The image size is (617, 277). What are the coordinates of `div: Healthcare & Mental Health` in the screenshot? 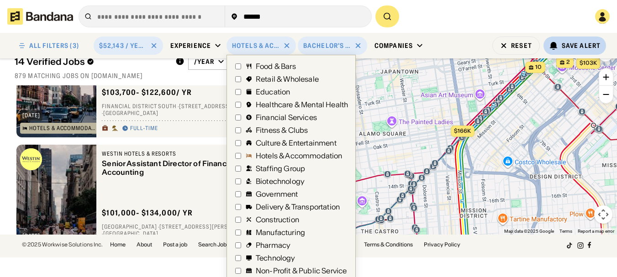 It's located at (302, 105).